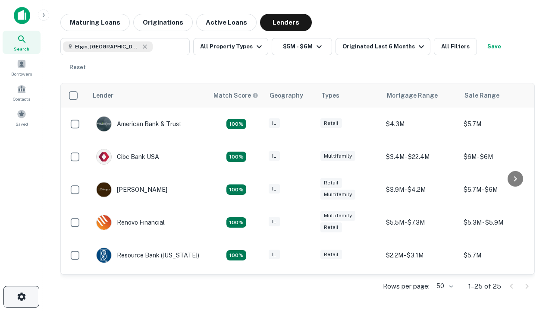 The height and width of the screenshot is (311, 552). Describe the element at coordinates (226, 22) in the screenshot. I see `button: Active Loans` at that location.